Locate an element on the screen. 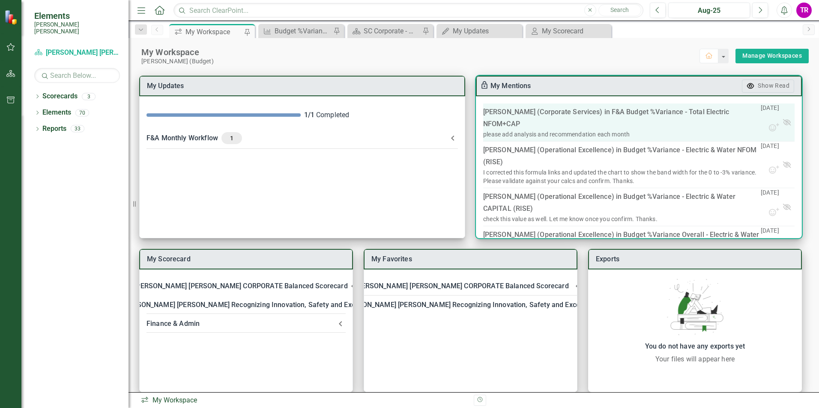 Image resolution: width=819 pixels, height=408 pixels. div: F&A Monthly Workflow1 is located at coordinates (302, 138).